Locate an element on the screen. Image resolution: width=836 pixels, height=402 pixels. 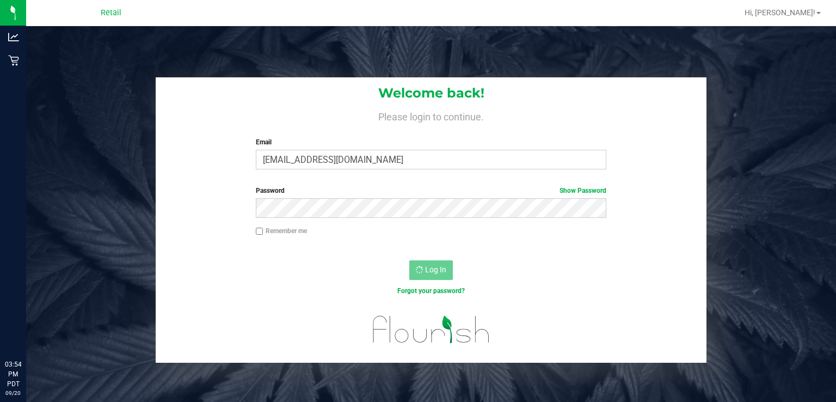
h1: Welcome back! is located at coordinates (431, 93).